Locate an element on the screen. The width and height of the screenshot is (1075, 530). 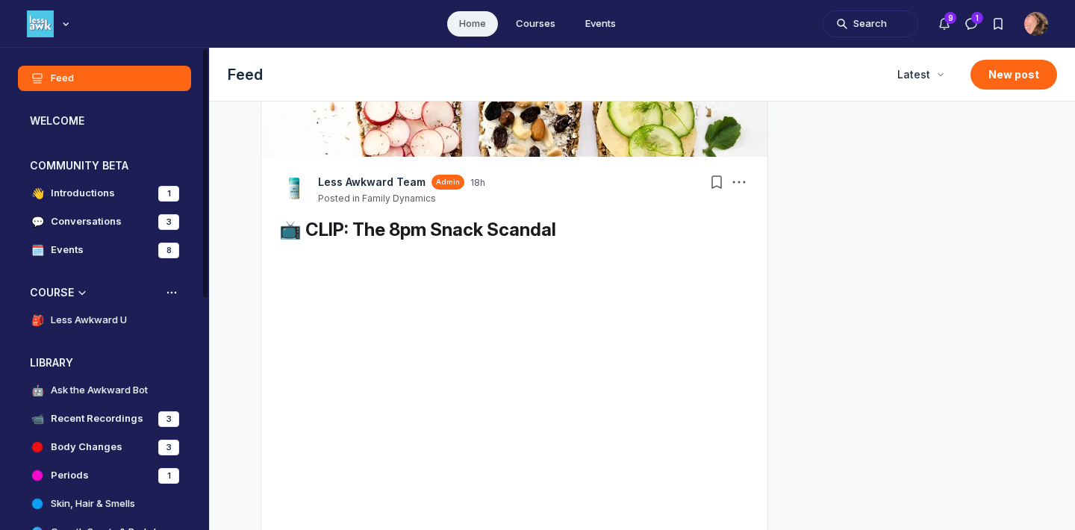
h3: LIBRARY is located at coordinates (52, 363).